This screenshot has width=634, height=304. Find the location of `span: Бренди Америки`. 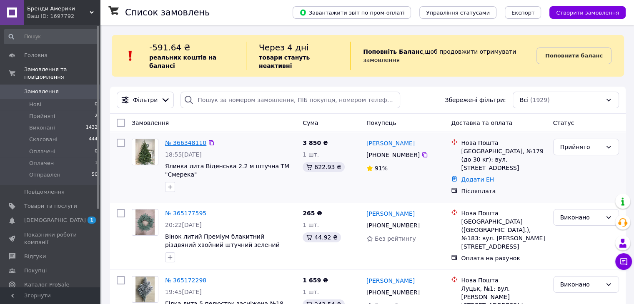

span: Бренди Америки is located at coordinates (58, 9).